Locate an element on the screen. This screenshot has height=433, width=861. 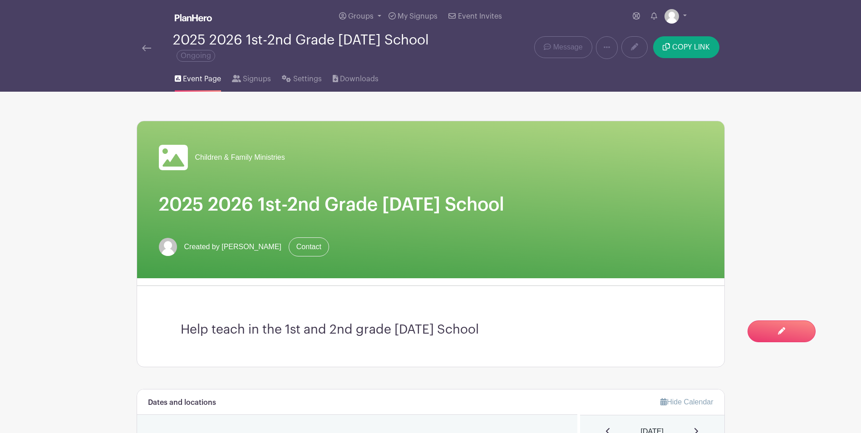
span: Downloads is located at coordinates (359, 79).